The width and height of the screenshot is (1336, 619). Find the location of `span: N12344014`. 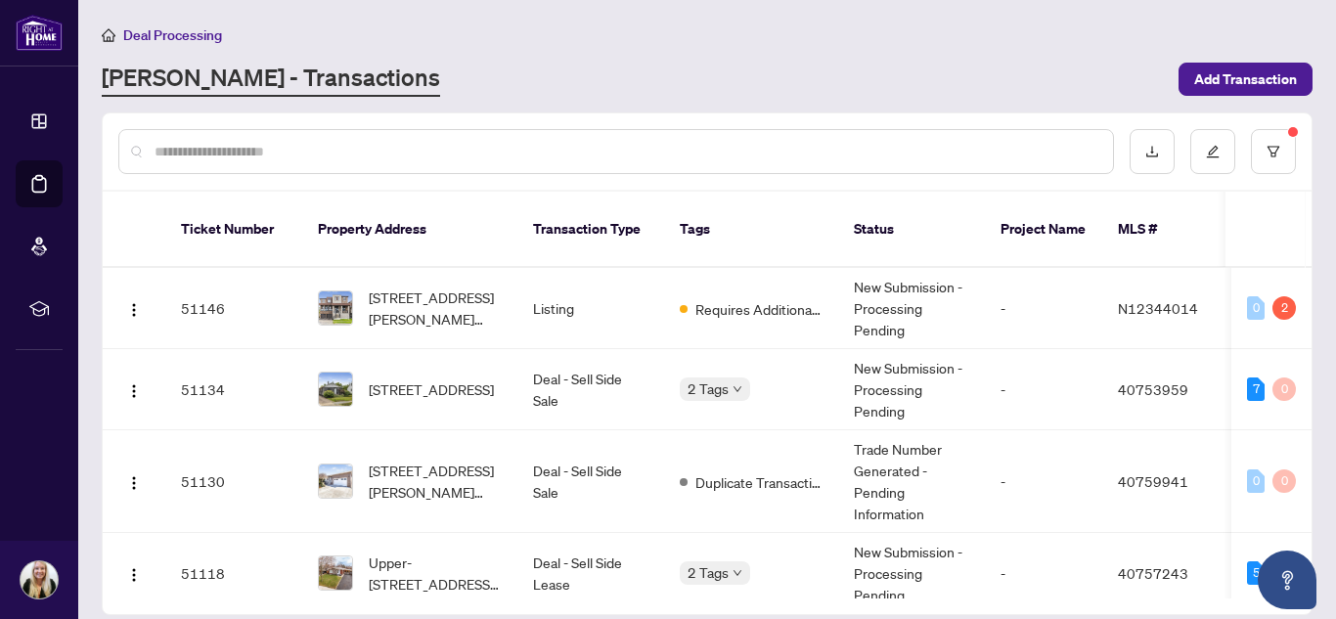

span: N12344014 is located at coordinates (1158, 308).